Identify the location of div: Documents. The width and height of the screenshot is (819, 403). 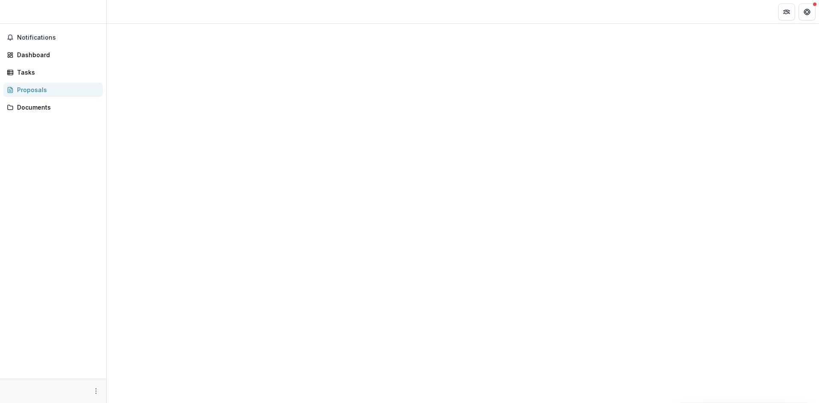
(56, 107).